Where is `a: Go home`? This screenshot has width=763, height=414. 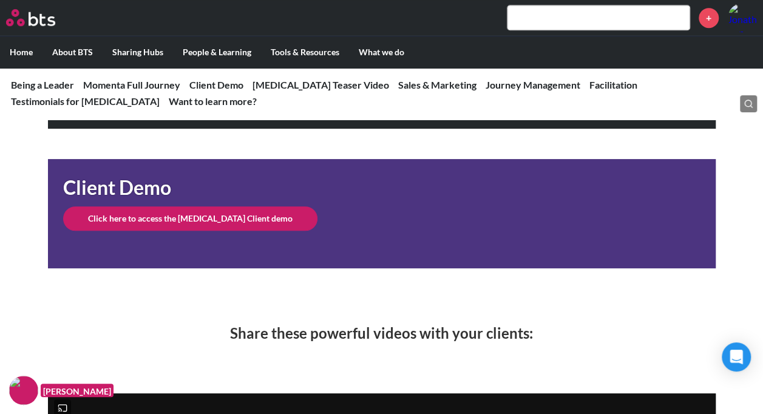 a: Go home is located at coordinates (42, 18).